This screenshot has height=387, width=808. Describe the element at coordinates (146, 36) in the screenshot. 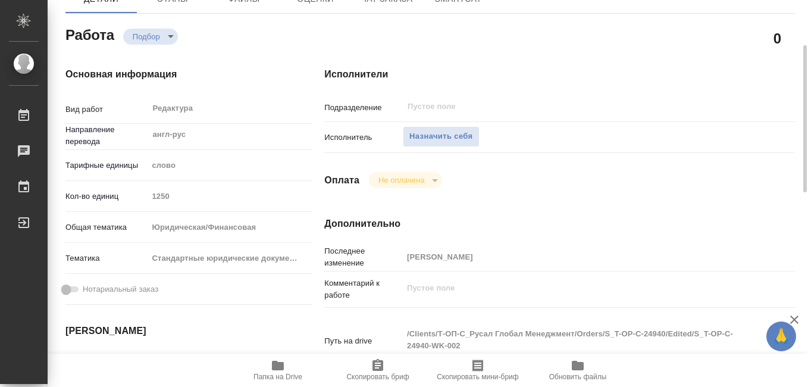

I see `button: Подбор` at that location.